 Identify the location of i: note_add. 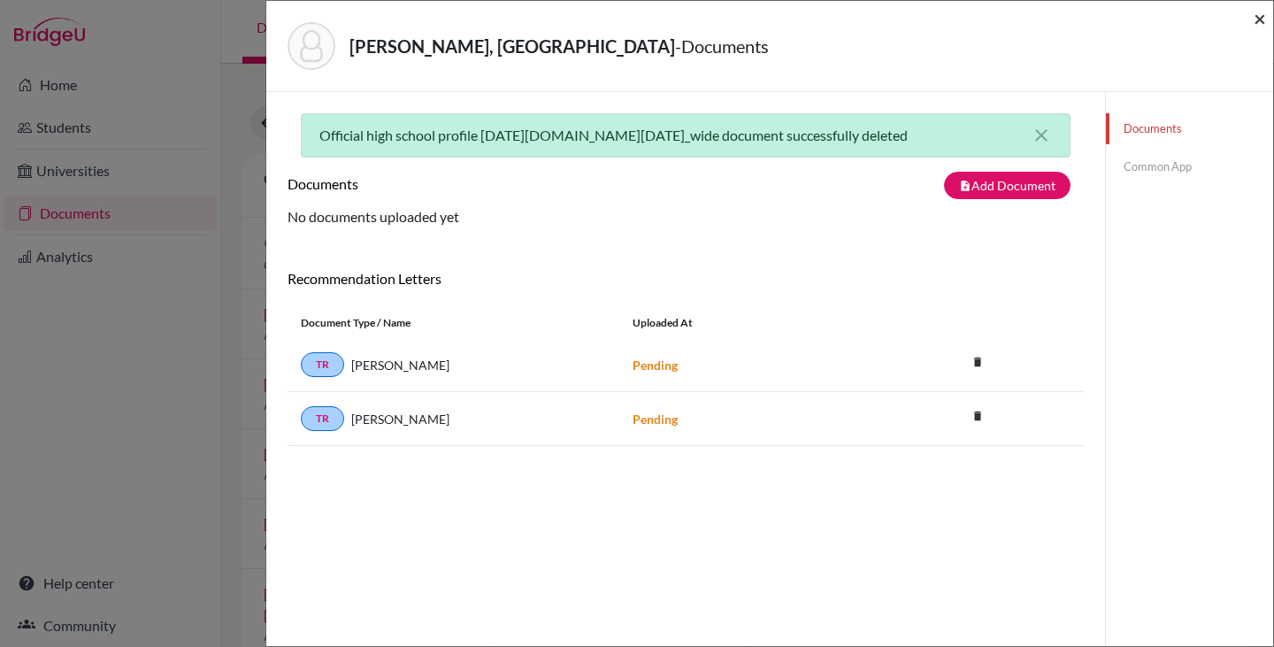
(965, 186).